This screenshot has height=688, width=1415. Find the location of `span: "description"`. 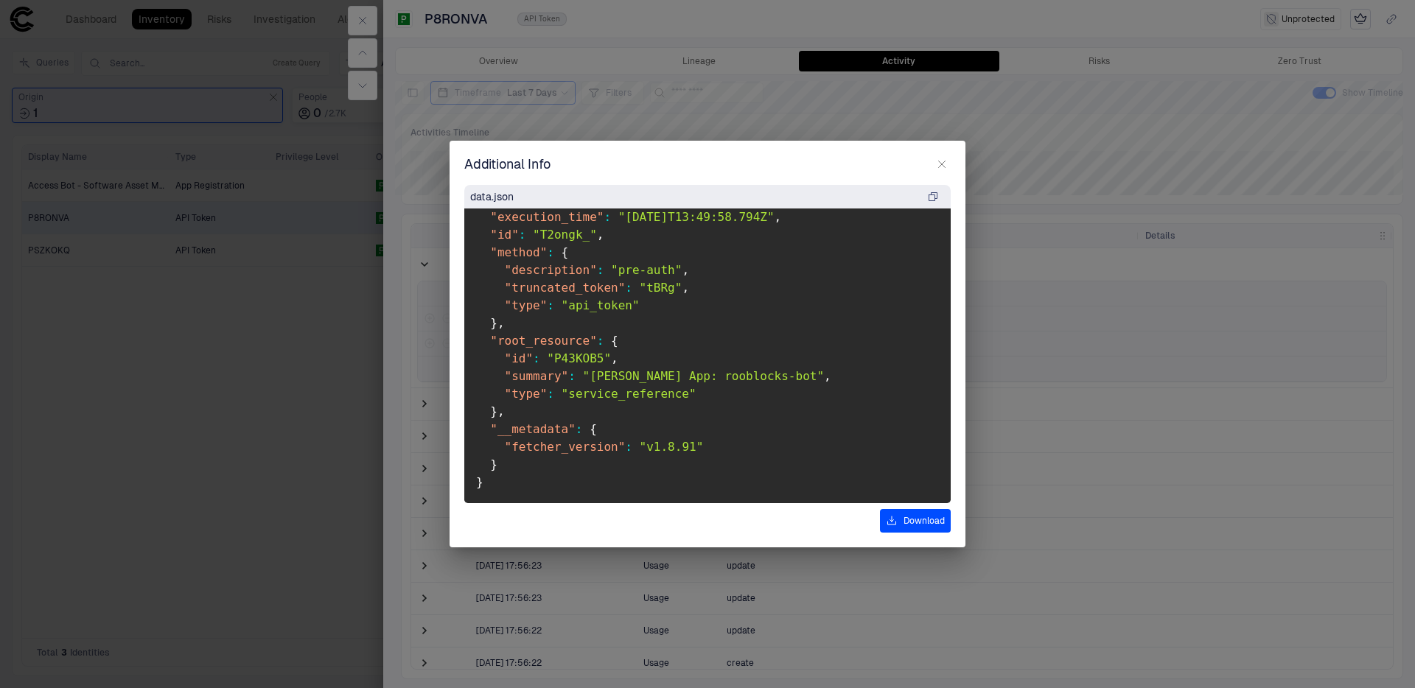

span: "description" is located at coordinates (551, 270).